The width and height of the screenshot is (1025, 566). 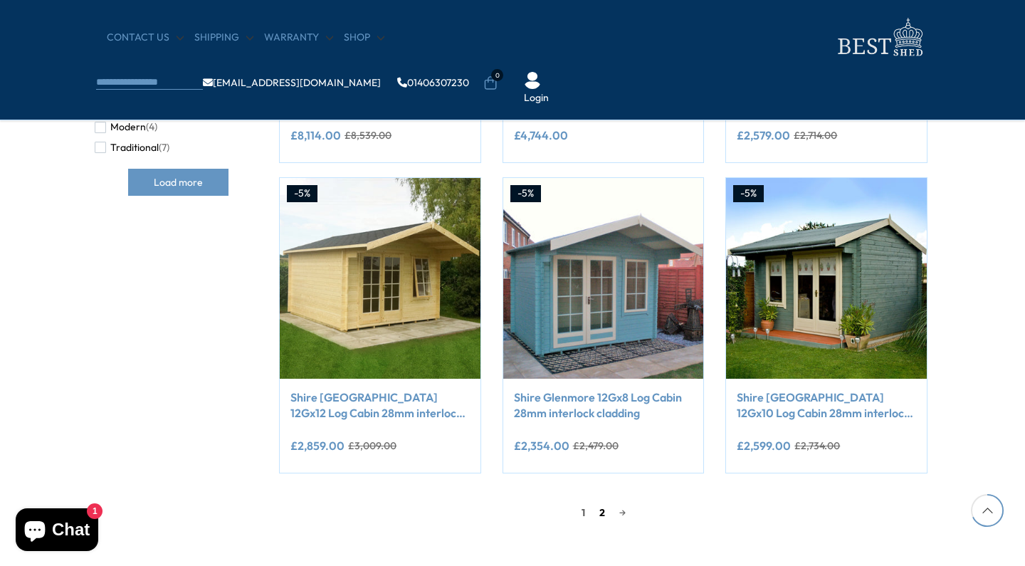 I want to click on ins: £2,599.00, so click(x=764, y=446).